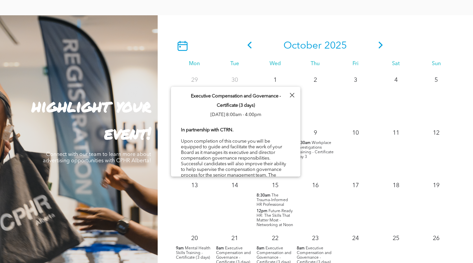 Image resolution: width=473 pixels, height=263 pixels. I want to click on span: The Trauma-Informed HR Professional, so click(272, 200).